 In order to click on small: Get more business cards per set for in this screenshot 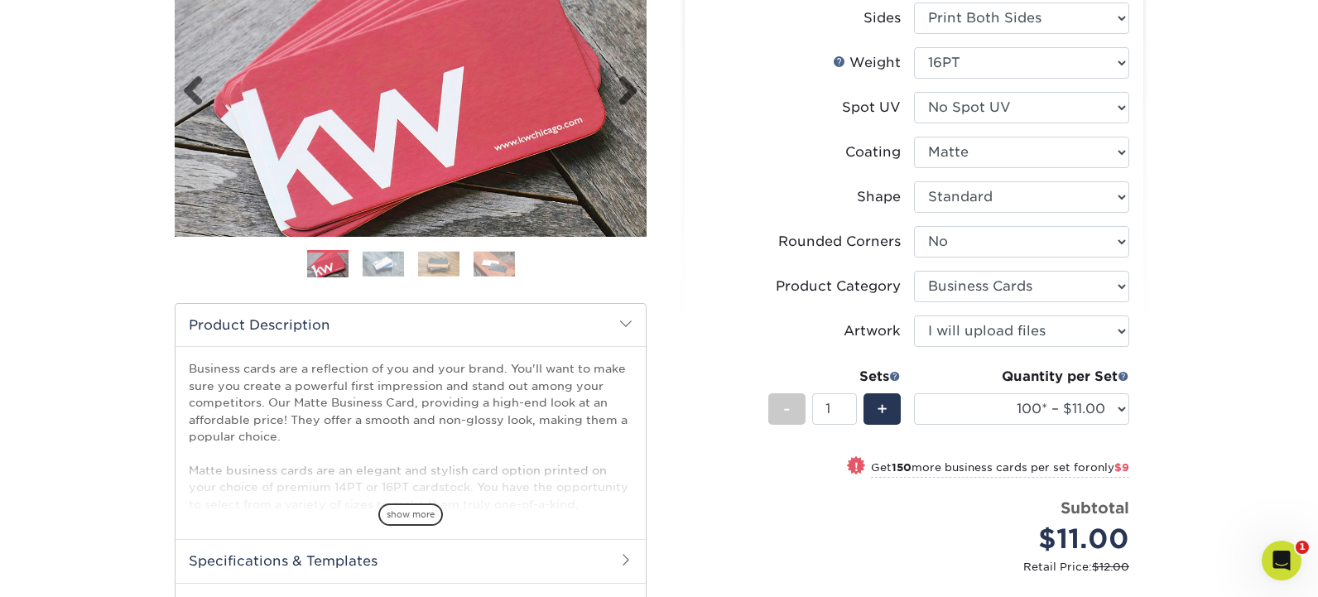, I will do `click(1000, 469)`.